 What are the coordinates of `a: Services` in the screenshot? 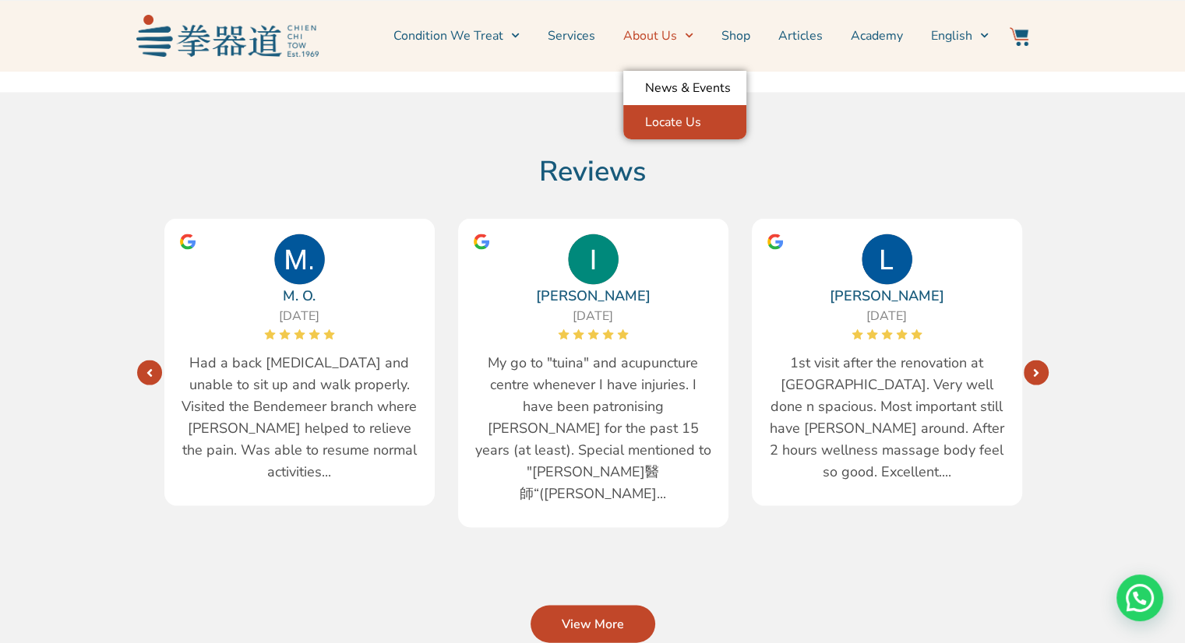 It's located at (571, 36).